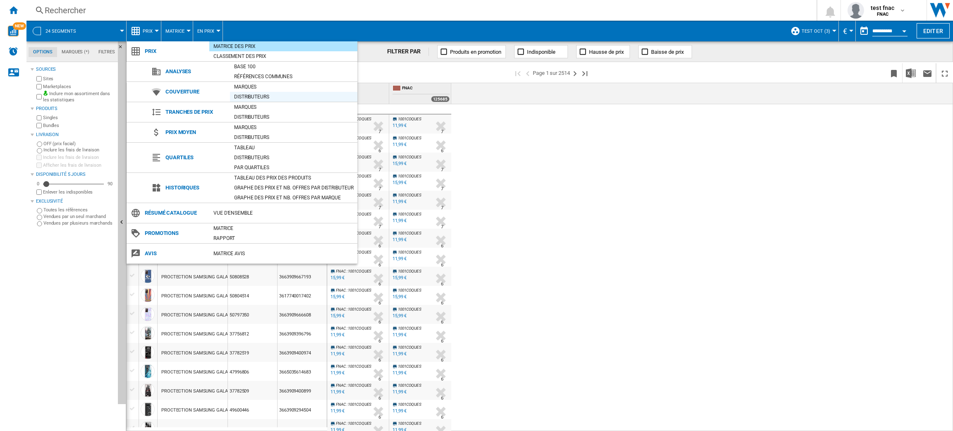 The image size is (953, 431). I want to click on span: Prix, so click(175, 51).